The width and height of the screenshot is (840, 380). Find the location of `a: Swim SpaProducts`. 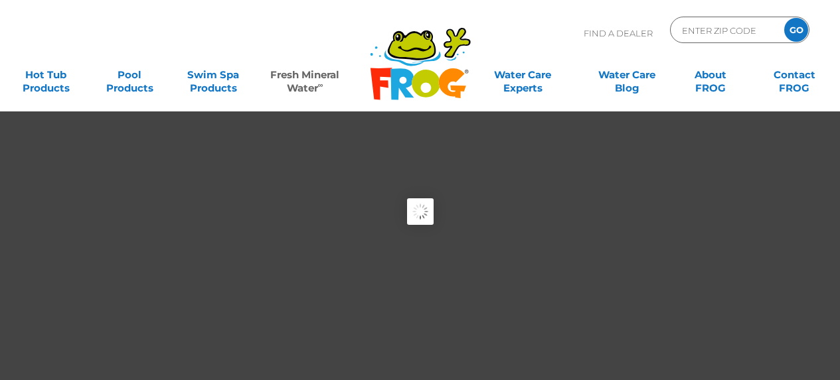

a: Swim SpaProducts is located at coordinates (213, 75).